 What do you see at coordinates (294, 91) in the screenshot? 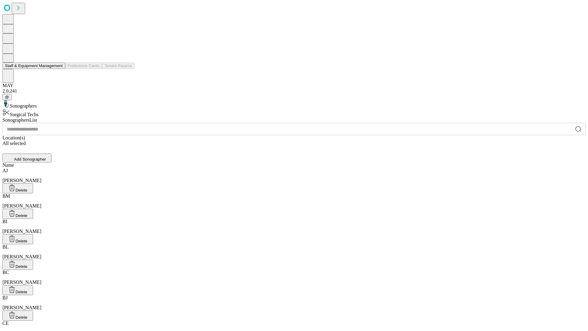
I see `div: 2.0.241` at bounding box center [294, 91].